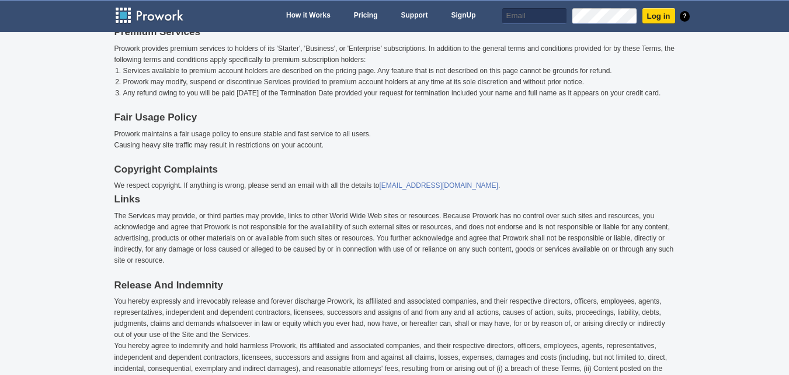  What do you see at coordinates (395, 285) in the screenshot?
I see `h3: Release And Indemnity` at bounding box center [395, 285].